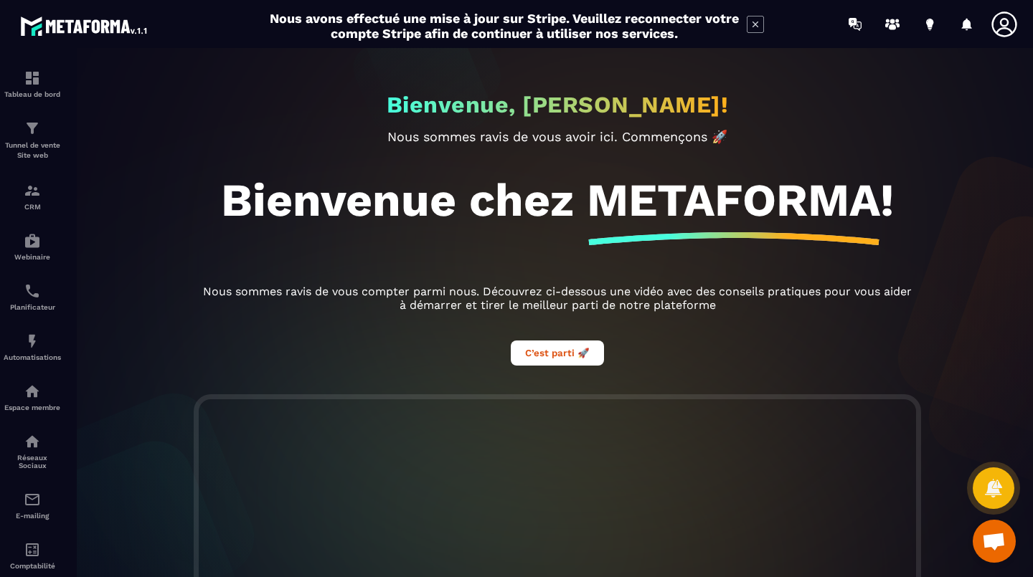 The height and width of the screenshot is (577, 1033). Describe the element at coordinates (557, 352) in the screenshot. I see `a: C’est parti 🚀` at that location.